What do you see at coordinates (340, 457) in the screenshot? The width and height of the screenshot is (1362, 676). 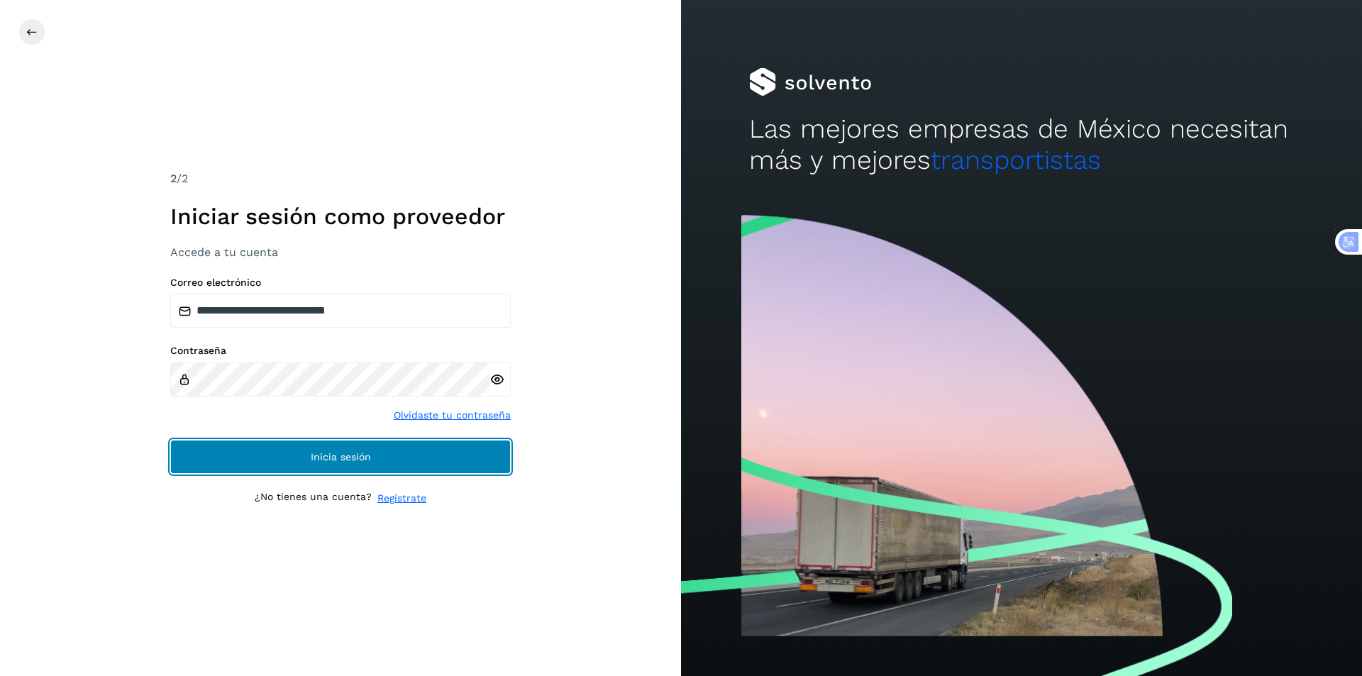 I see `button: Inicia sesión` at bounding box center [340, 457].